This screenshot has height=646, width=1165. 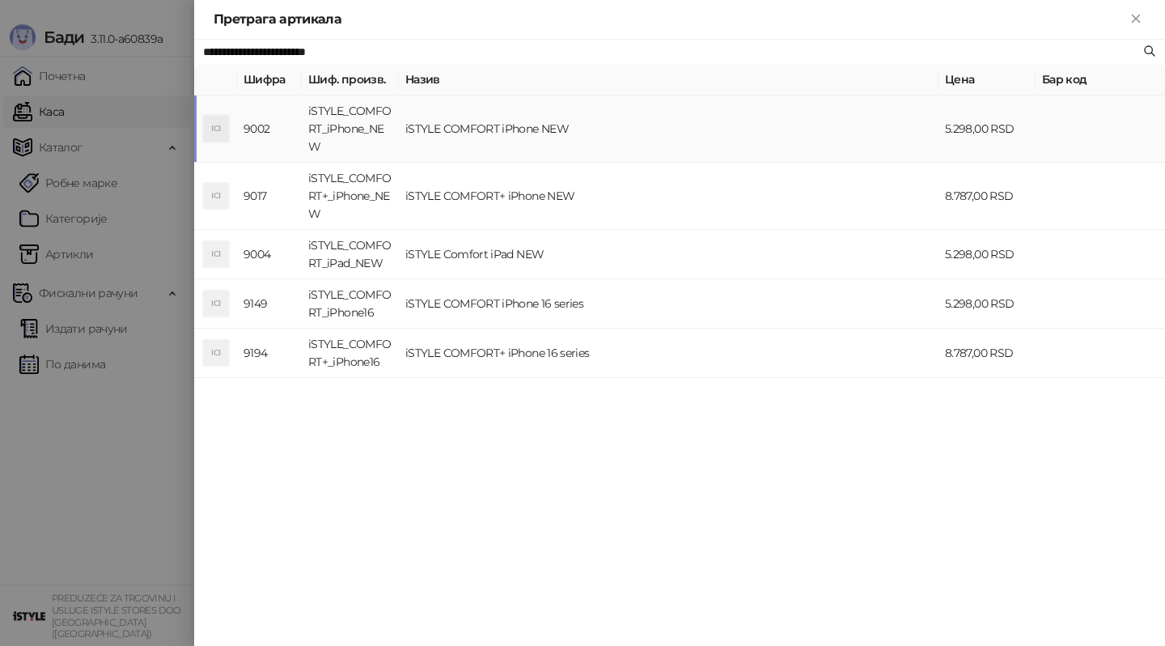 I want to click on th: Назив, so click(x=668, y=79).